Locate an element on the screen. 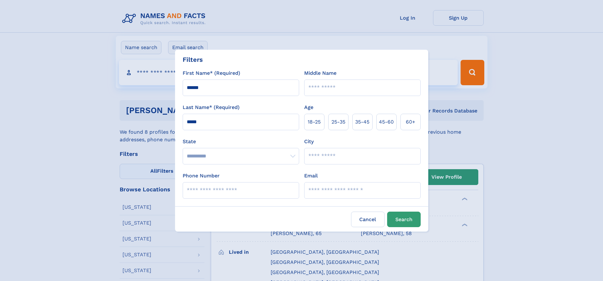  label: Email is located at coordinates (311, 176).